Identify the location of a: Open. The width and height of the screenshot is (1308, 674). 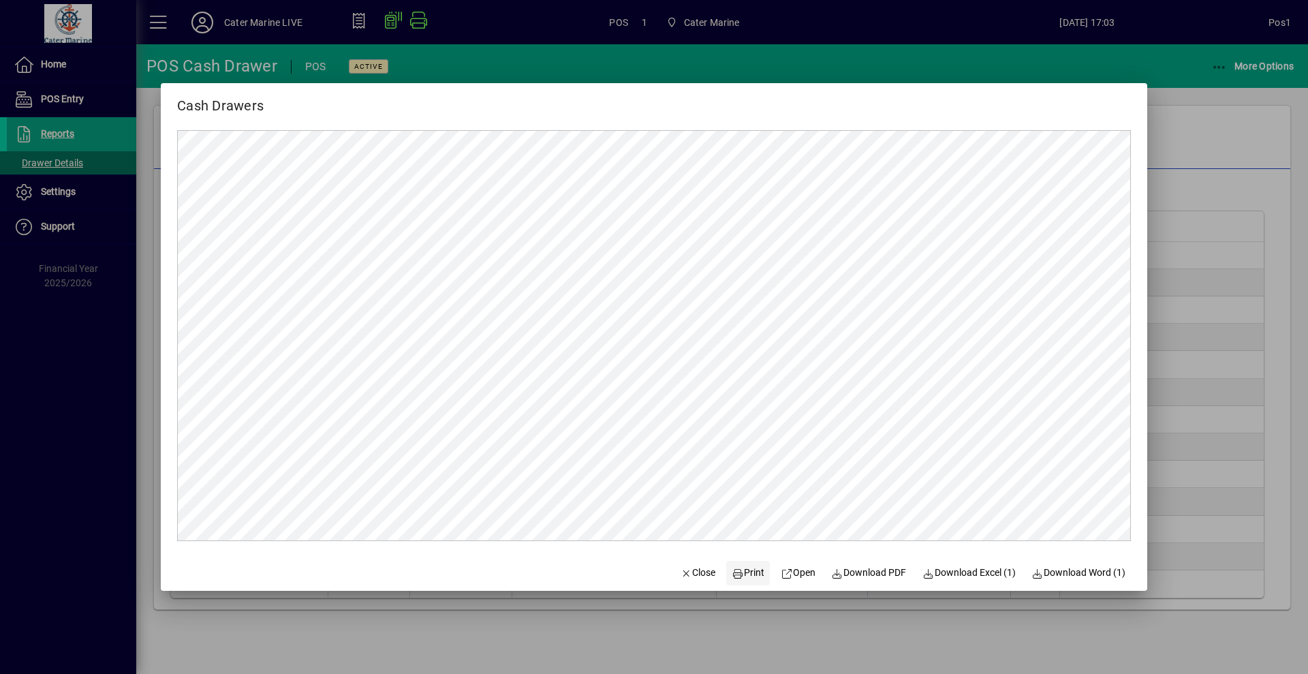
(798, 573).